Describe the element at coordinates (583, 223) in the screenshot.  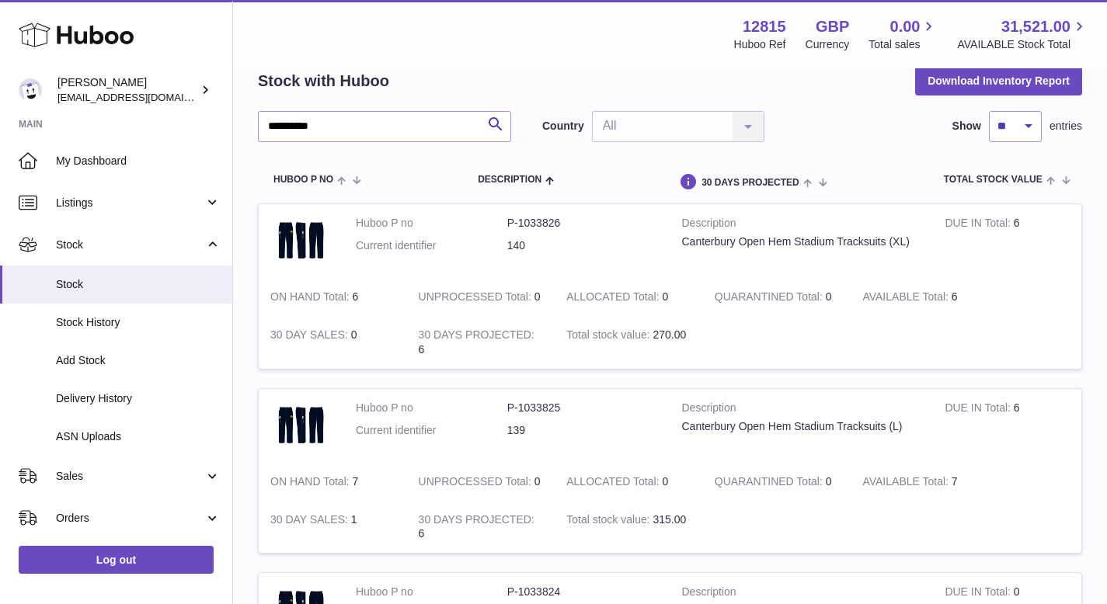
I see `dd: P-1033826` at that location.